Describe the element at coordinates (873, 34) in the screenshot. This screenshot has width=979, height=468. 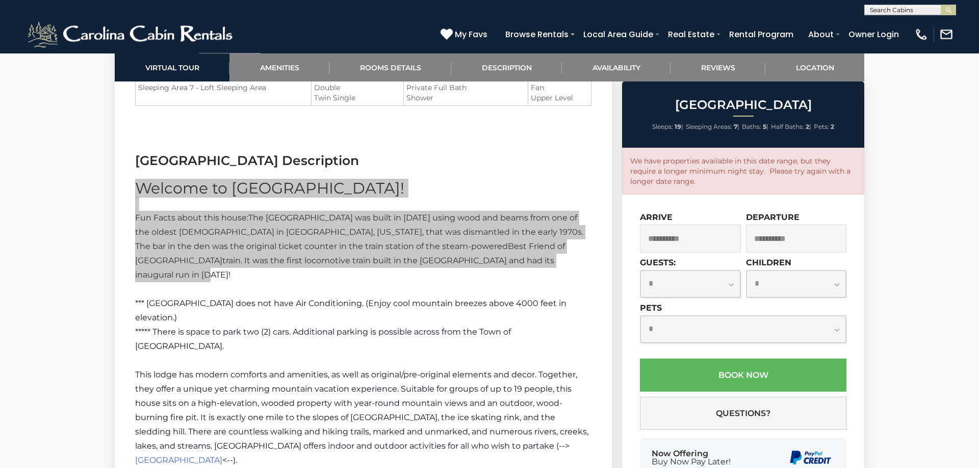
I see `a: Owner Login` at that location.